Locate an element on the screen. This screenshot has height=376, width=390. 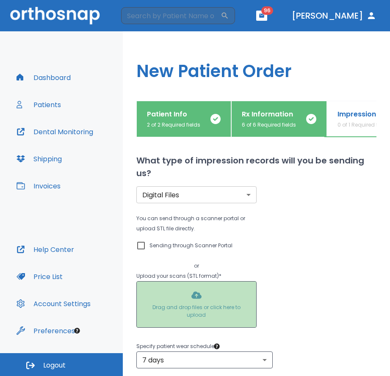
div: 7 days is located at coordinates (204, 360).